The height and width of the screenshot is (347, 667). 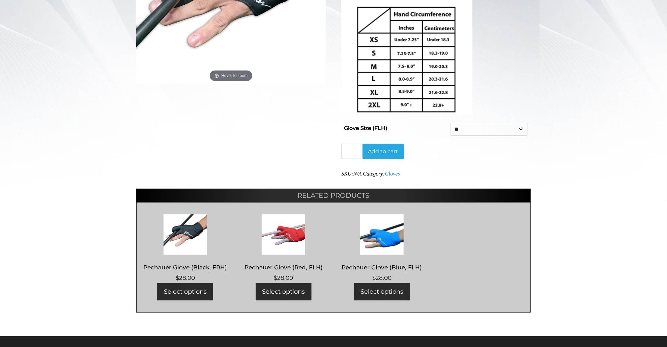 What do you see at coordinates (366, 128) in the screenshot?
I see `label: Glove Size (FLH)` at bounding box center [366, 128].